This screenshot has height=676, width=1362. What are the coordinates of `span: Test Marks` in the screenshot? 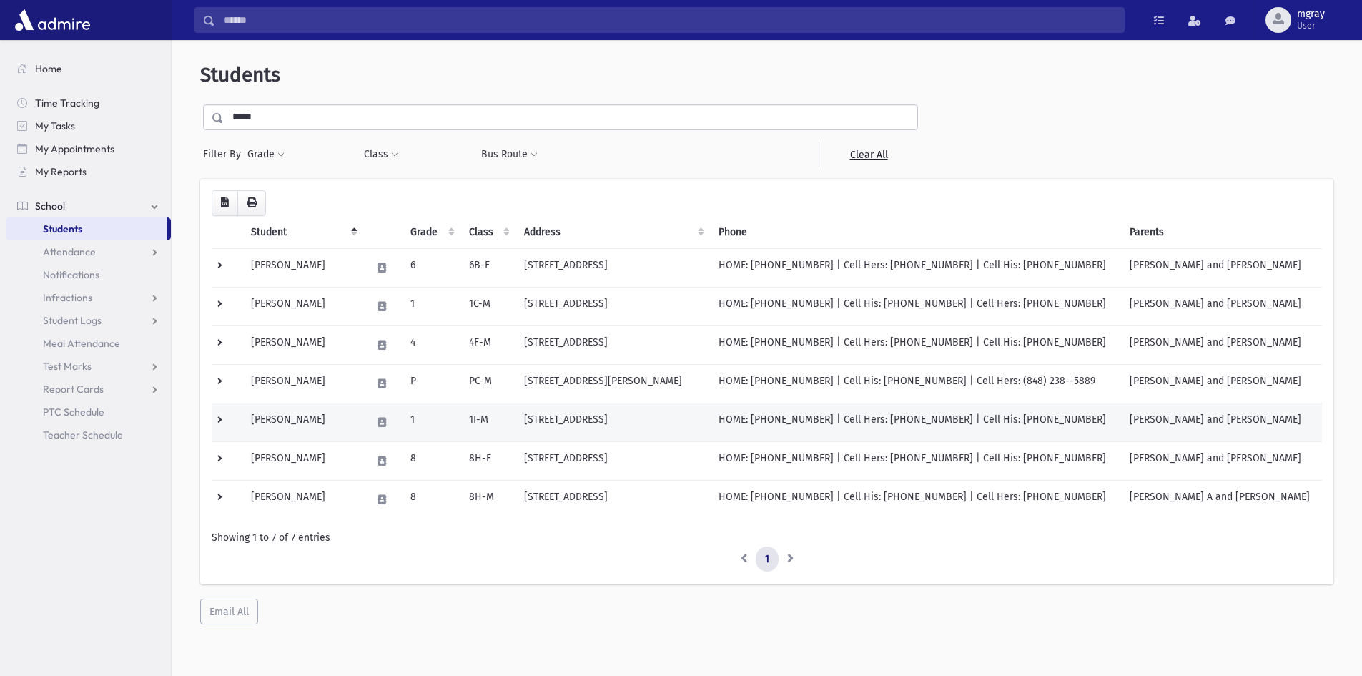 It's located at (67, 366).